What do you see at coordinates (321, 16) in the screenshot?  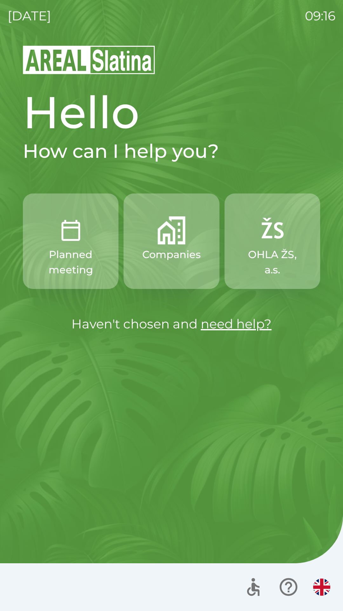 I see `p: 09:16` at bounding box center [321, 16].